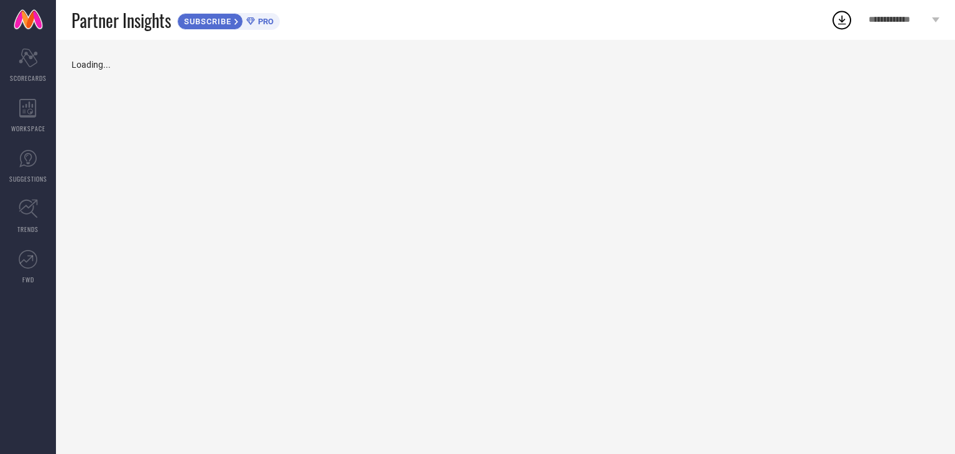 The image size is (955, 454). Describe the element at coordinates (206, 21) in the screenshot. I see `span: SUBSCRIBE` at that location.